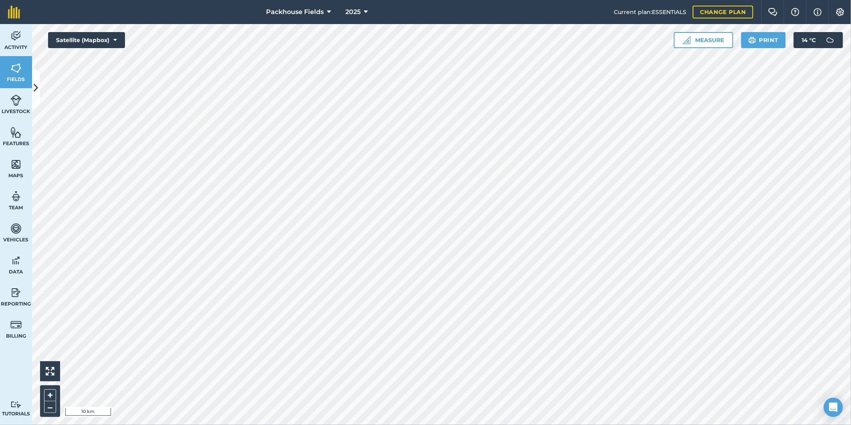  I want to click on span: Current plan : ESSENTIALS, so click(650, 12).